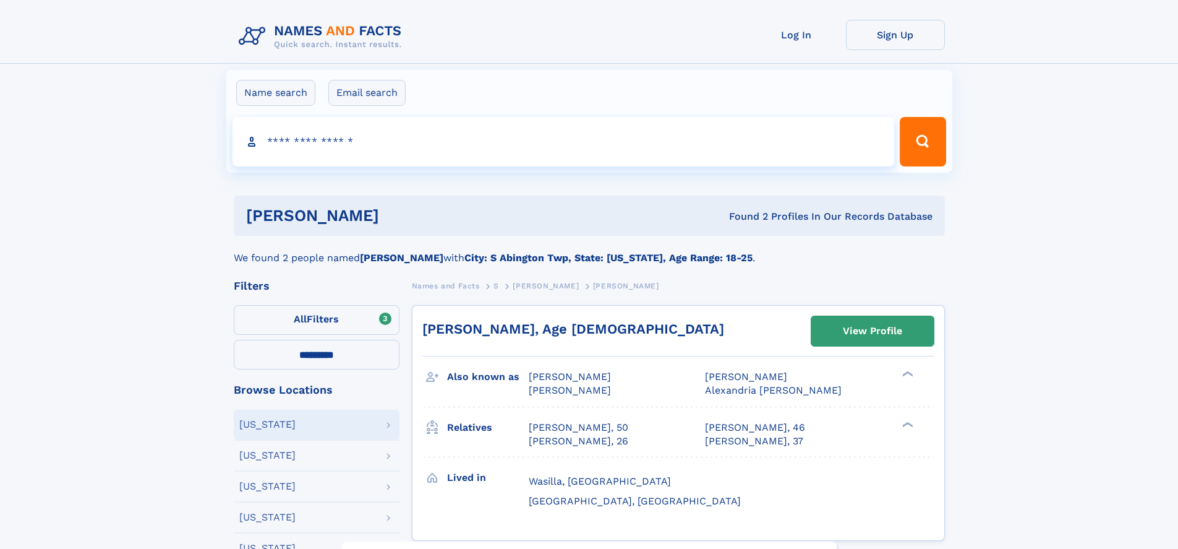  Describe the element at coordinates (496, 285) in the screenshot. I see `a: S` at that location.